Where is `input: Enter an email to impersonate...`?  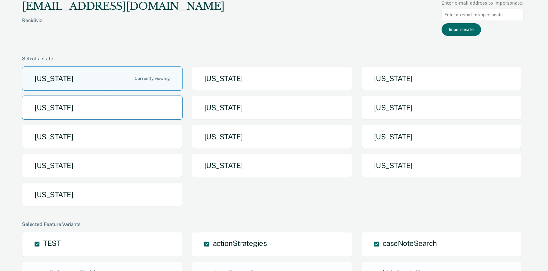
input: Enter an email to impersonate... is located at coordinates (483, 15).